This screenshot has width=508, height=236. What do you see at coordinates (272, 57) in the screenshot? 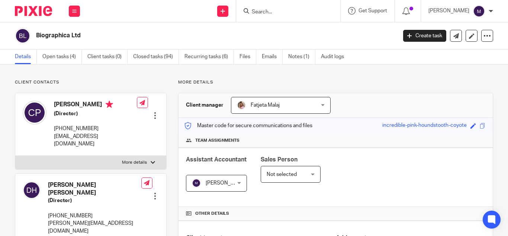
I see `a: Emails` at bounding box center [272, 57].